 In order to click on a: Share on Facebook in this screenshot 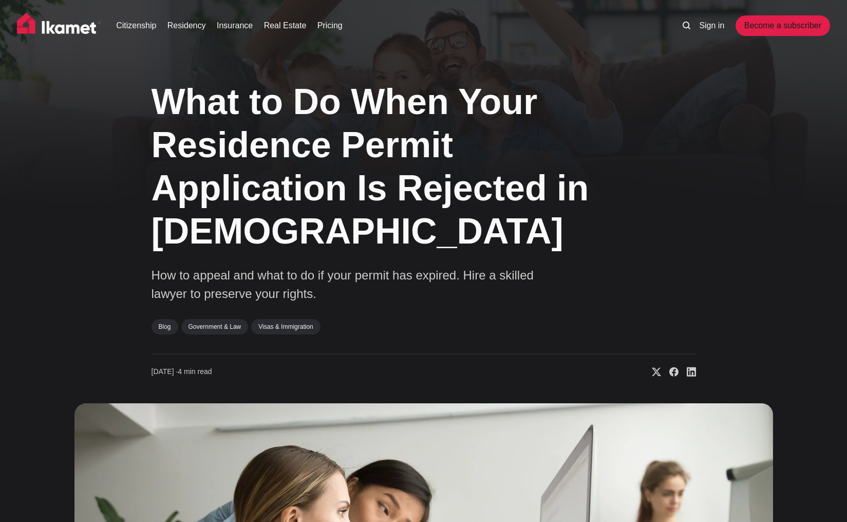, I will do `click(669, 372)`.